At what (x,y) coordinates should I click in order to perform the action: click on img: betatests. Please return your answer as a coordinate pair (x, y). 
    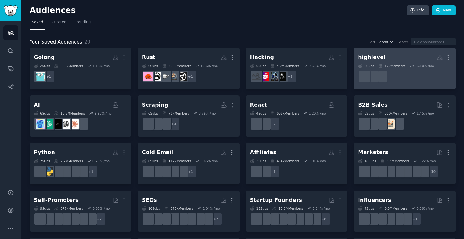
    Looking at the image, I should click on (49, 219).